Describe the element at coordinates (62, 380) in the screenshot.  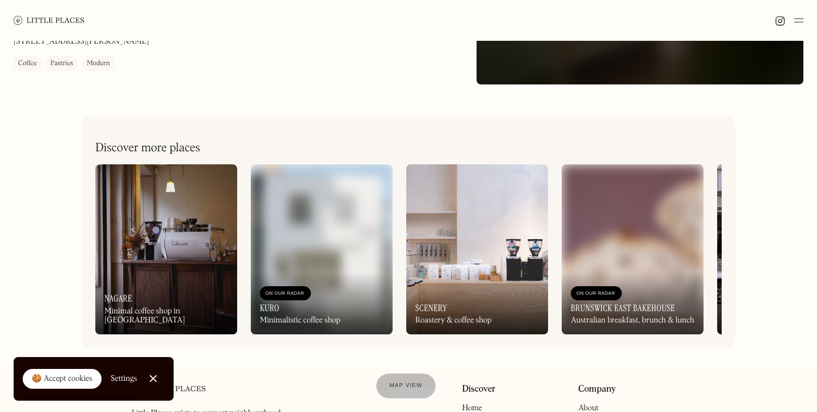
I see `a: 🍪 Accept cookies` at that location.